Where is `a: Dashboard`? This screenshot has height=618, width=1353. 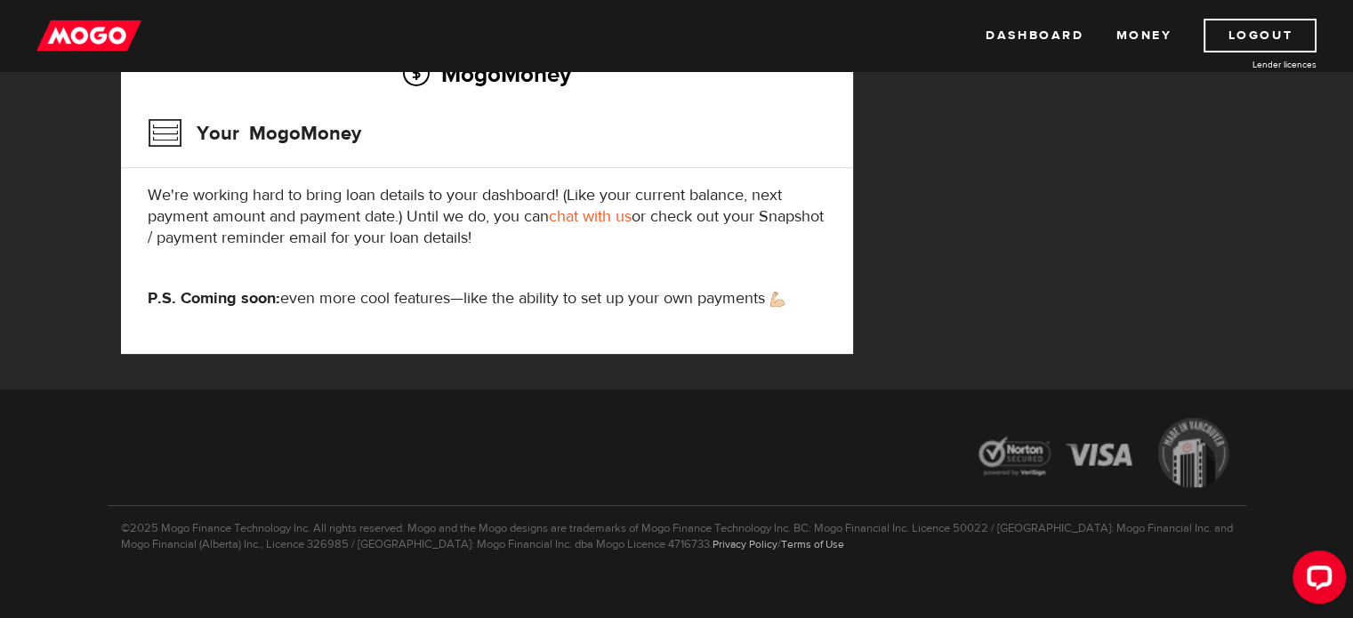 a: Dashboard is located at coordinates (1035, 36).